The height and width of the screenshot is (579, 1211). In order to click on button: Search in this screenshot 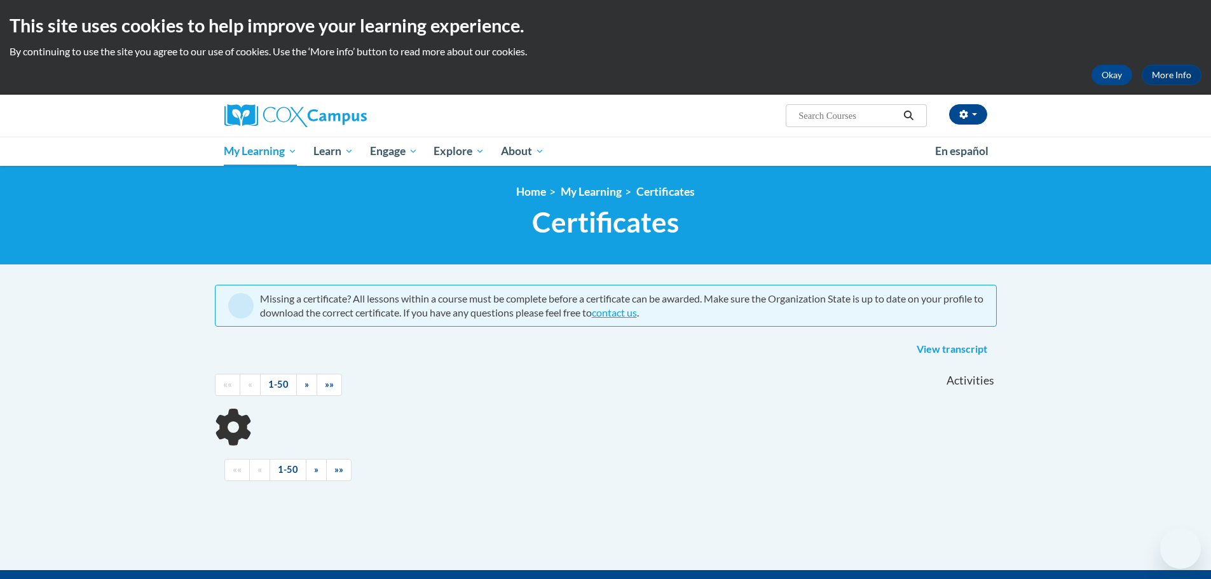, I will do `click(909, 116)`.